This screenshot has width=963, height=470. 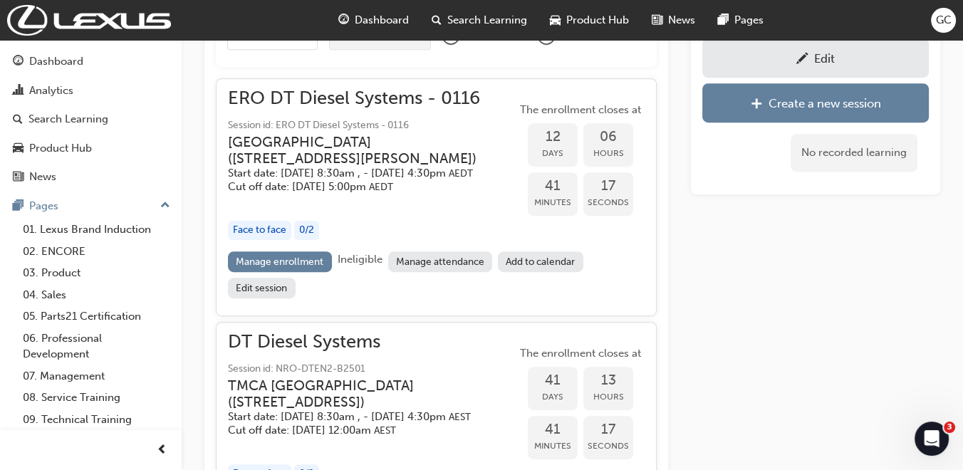 I want to click on div: Create a new session, so click(x=825, y=103).